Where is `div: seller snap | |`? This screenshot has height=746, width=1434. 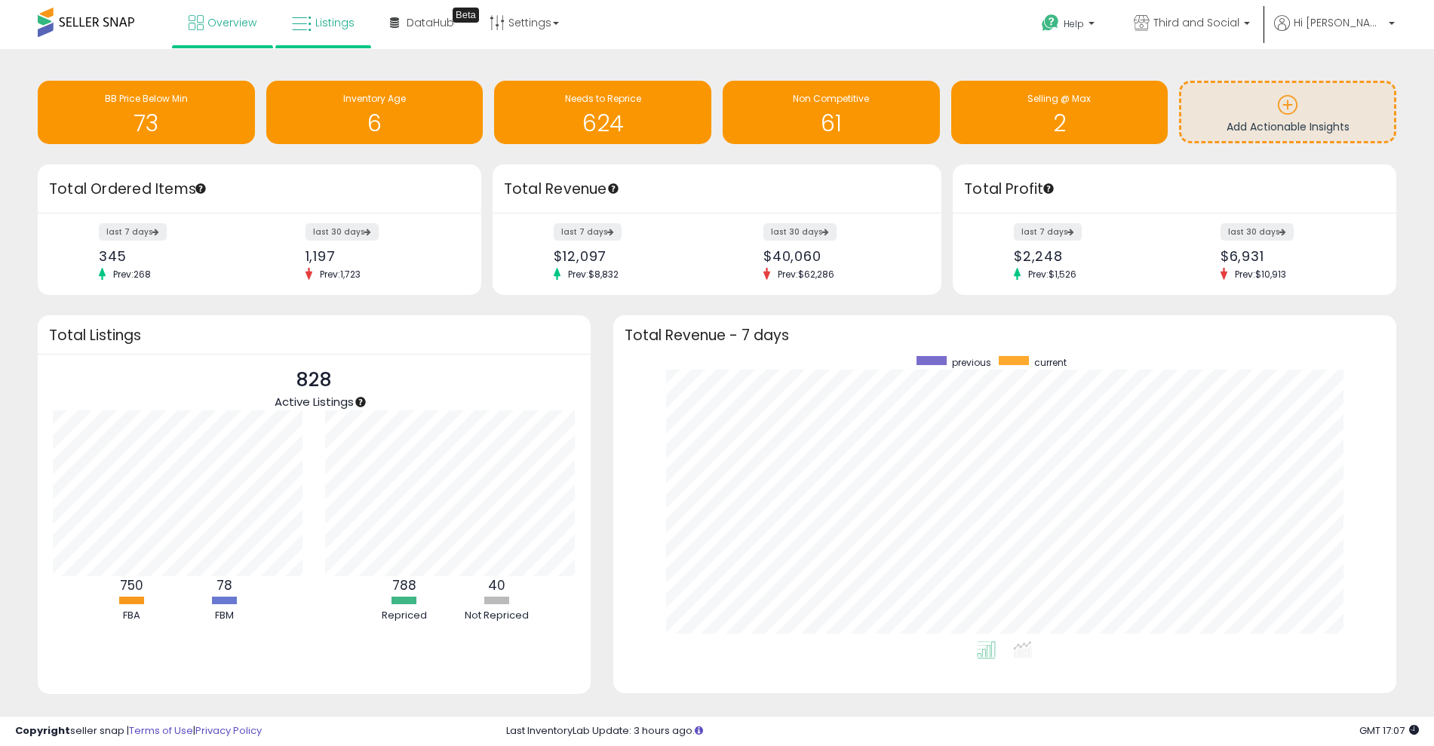 div: seller snap | | is located at coordinates (138, 731).